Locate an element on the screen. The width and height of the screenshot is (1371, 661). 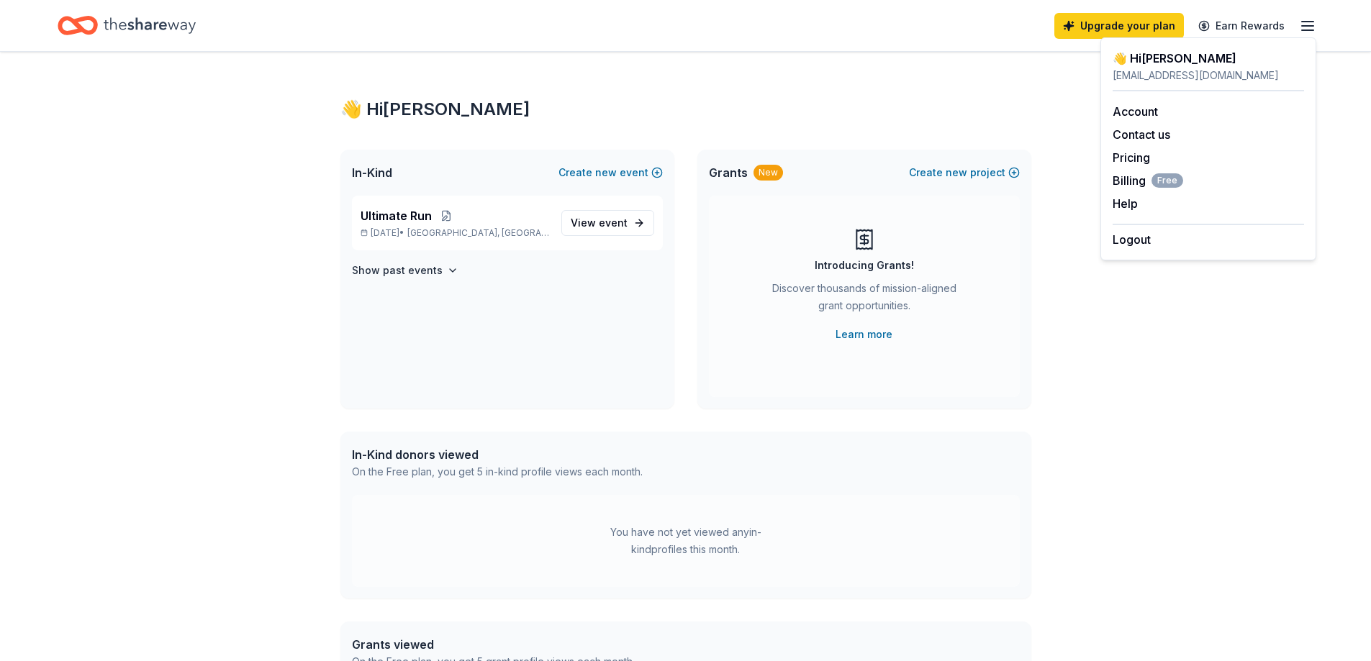
button: Logout is located at coordinates (1131, 240).